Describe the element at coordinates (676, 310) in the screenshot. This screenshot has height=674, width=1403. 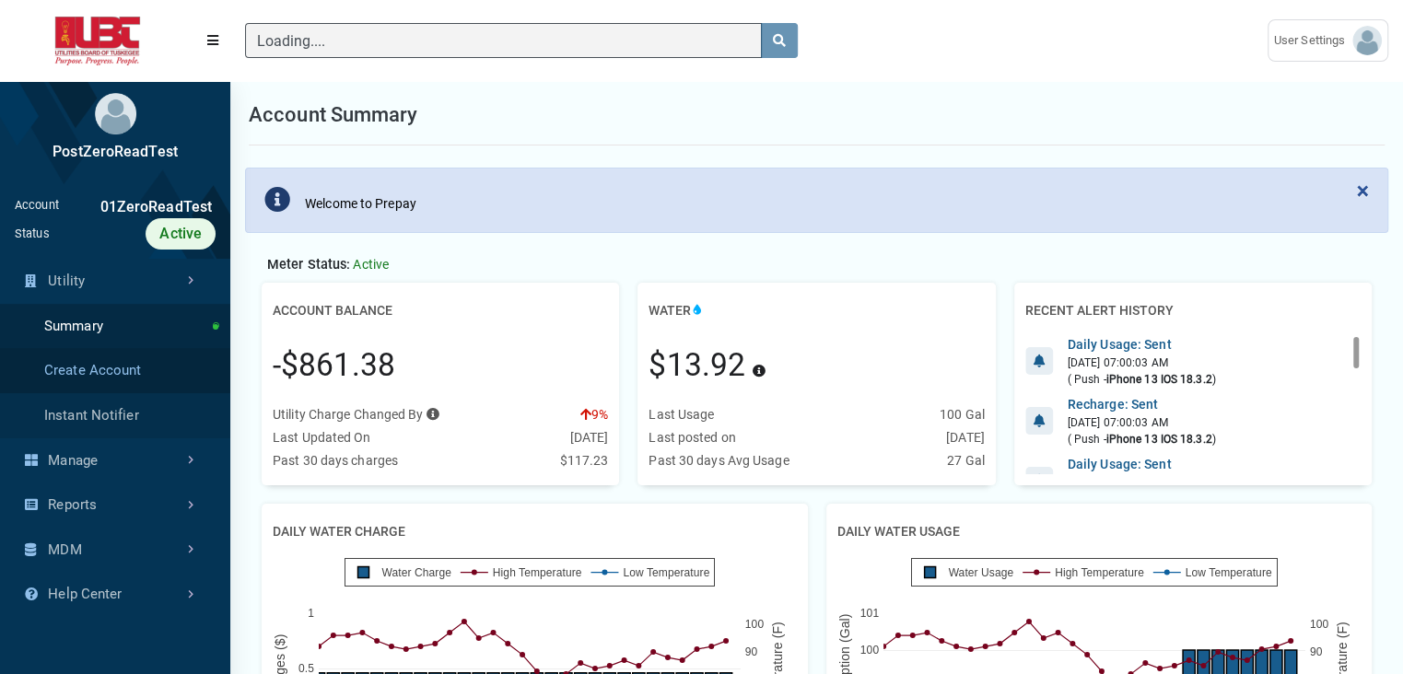
I see `h2: Water` at that location.